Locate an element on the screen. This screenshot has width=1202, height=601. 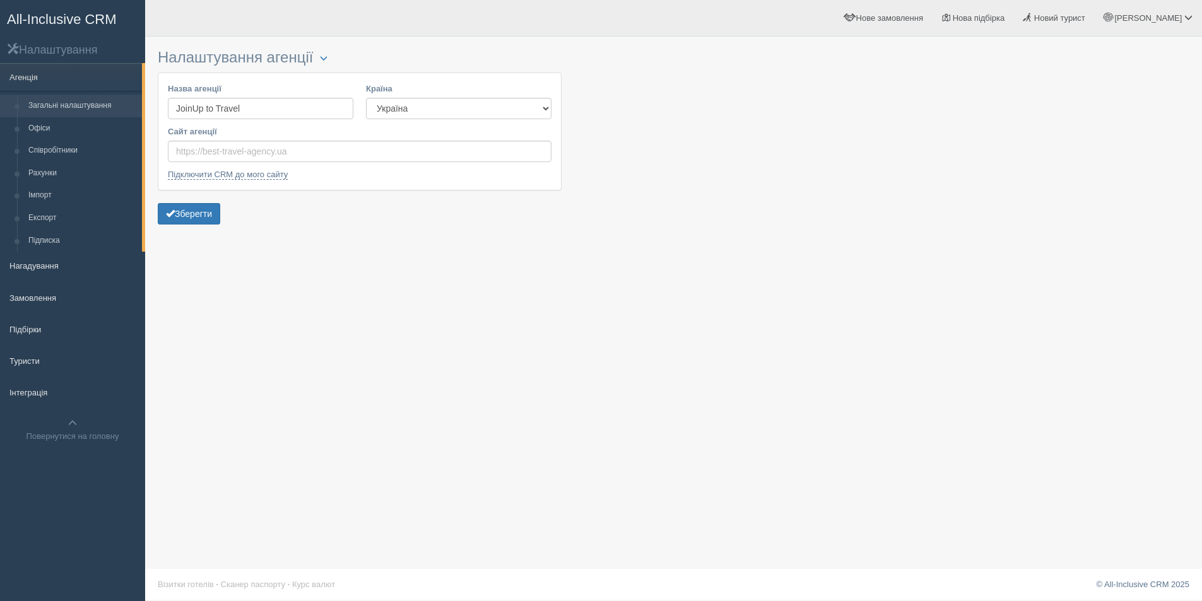
h3: Налаштування агенції is located at coordinates (360, 57).